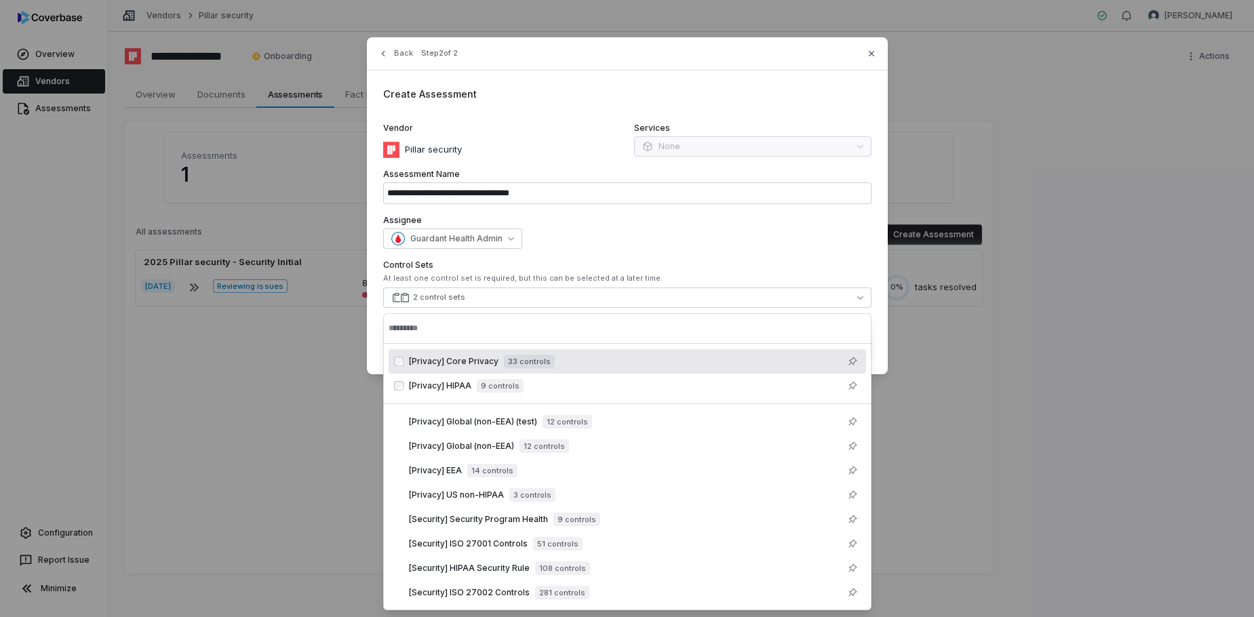  Describe the element at coordinates (398, 239) in the screenshot. I see `img: Guardant Health Admin avatar` at that location.